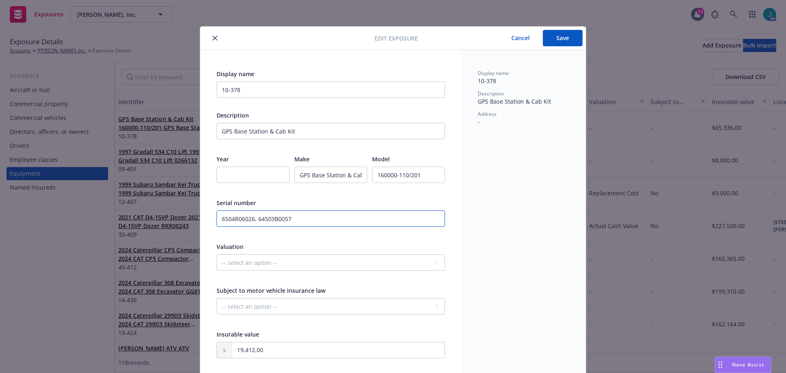 This screenshot has width=786, height=373. Describe the element at coordinates (236, 203) in the screenshot. I see `span: Serial number` at that location.